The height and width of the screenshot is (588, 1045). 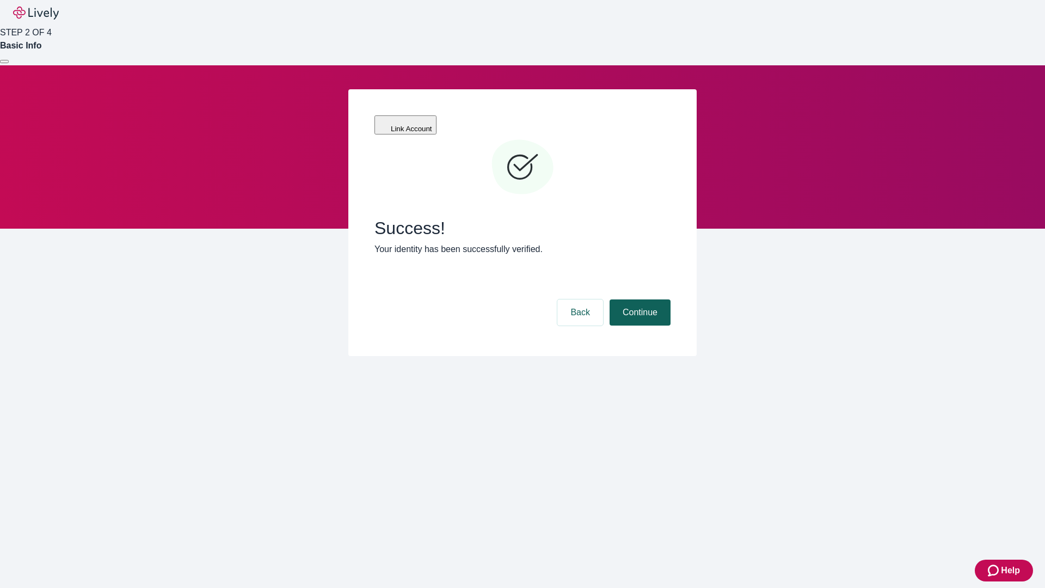 What do you see at coordinates (523, 249) in the screenshot?
I see `p: Your identity has been successfully verified.` at bounding box center [523, 249].